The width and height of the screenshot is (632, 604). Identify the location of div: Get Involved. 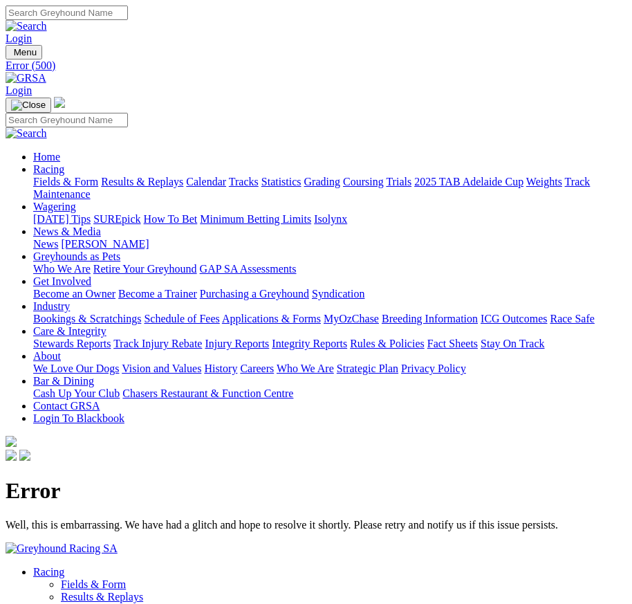
(330, 294).